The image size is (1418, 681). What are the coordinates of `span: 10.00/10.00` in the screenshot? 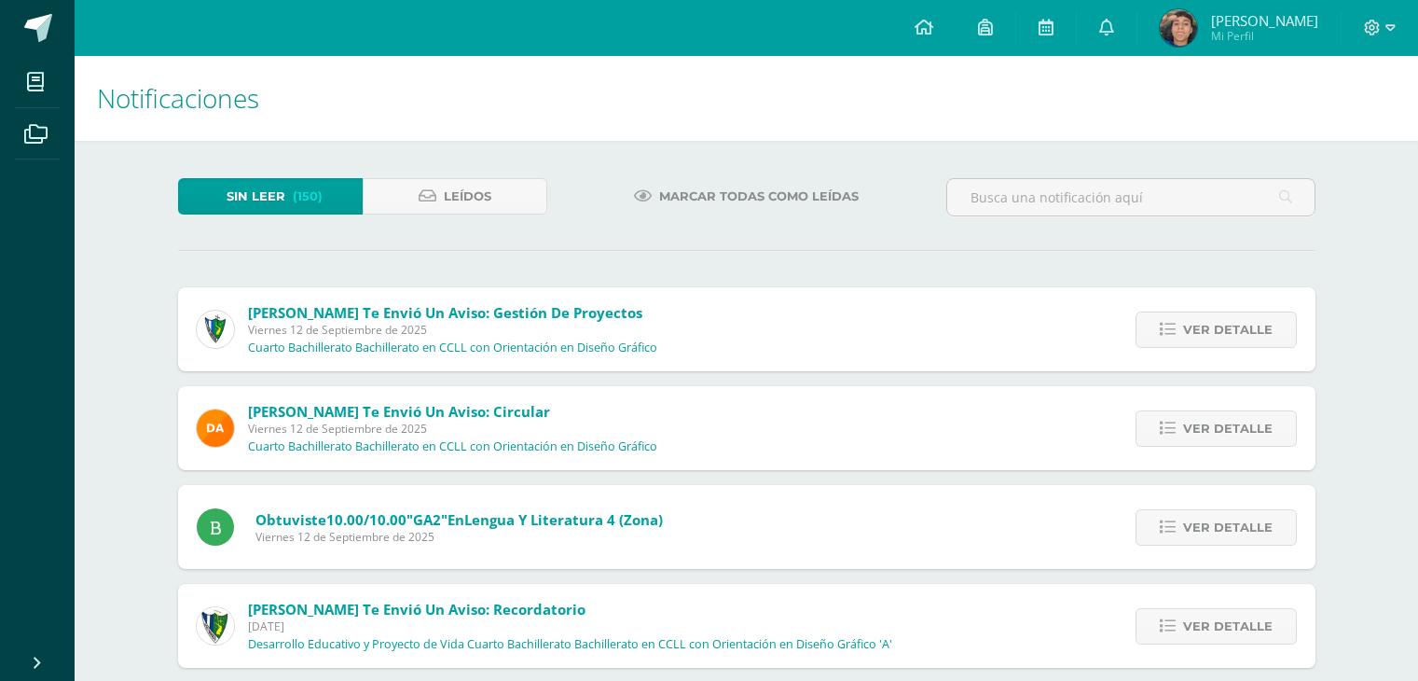 It's located at (366, 519).